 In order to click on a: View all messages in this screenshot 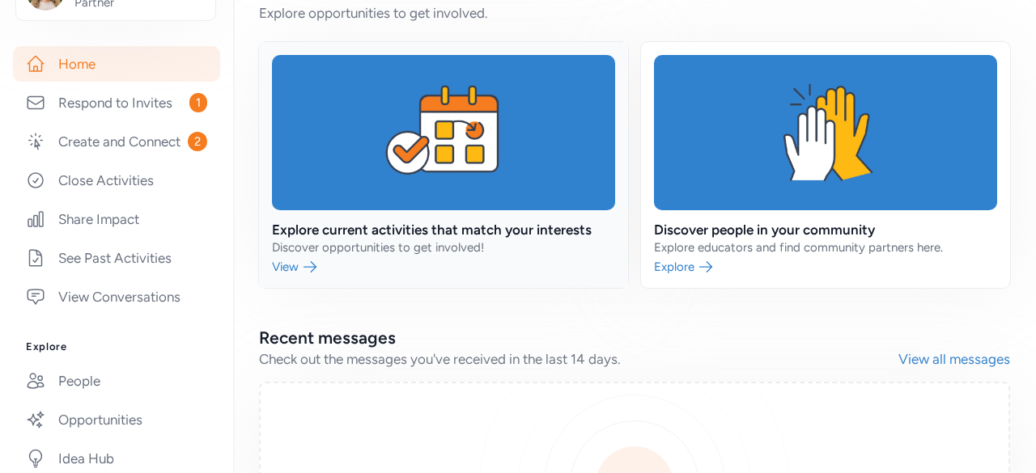, I will do `click(954, 359)`.